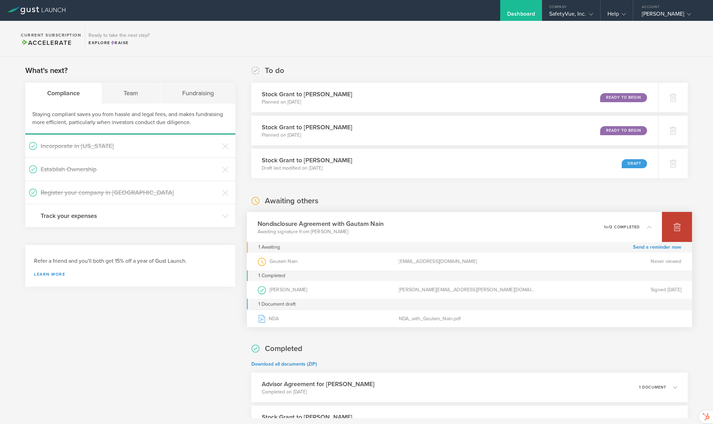 This screenshot has height=424, width=713. What do you see at coordinates (653, 387) in the screenshot?
I see `p: 1 document` at bounding box center [653, 387].